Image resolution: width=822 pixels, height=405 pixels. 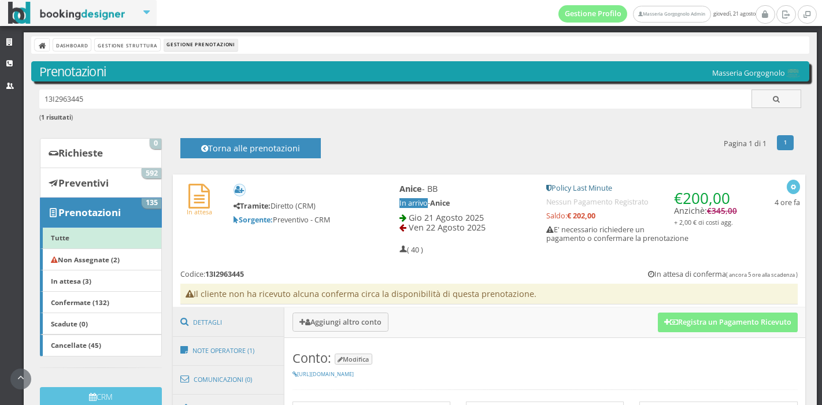 What do you see at coordinates (581, 216) in the screenshot?
I see `strong: € 202,00` at bounding box center [581, 216].